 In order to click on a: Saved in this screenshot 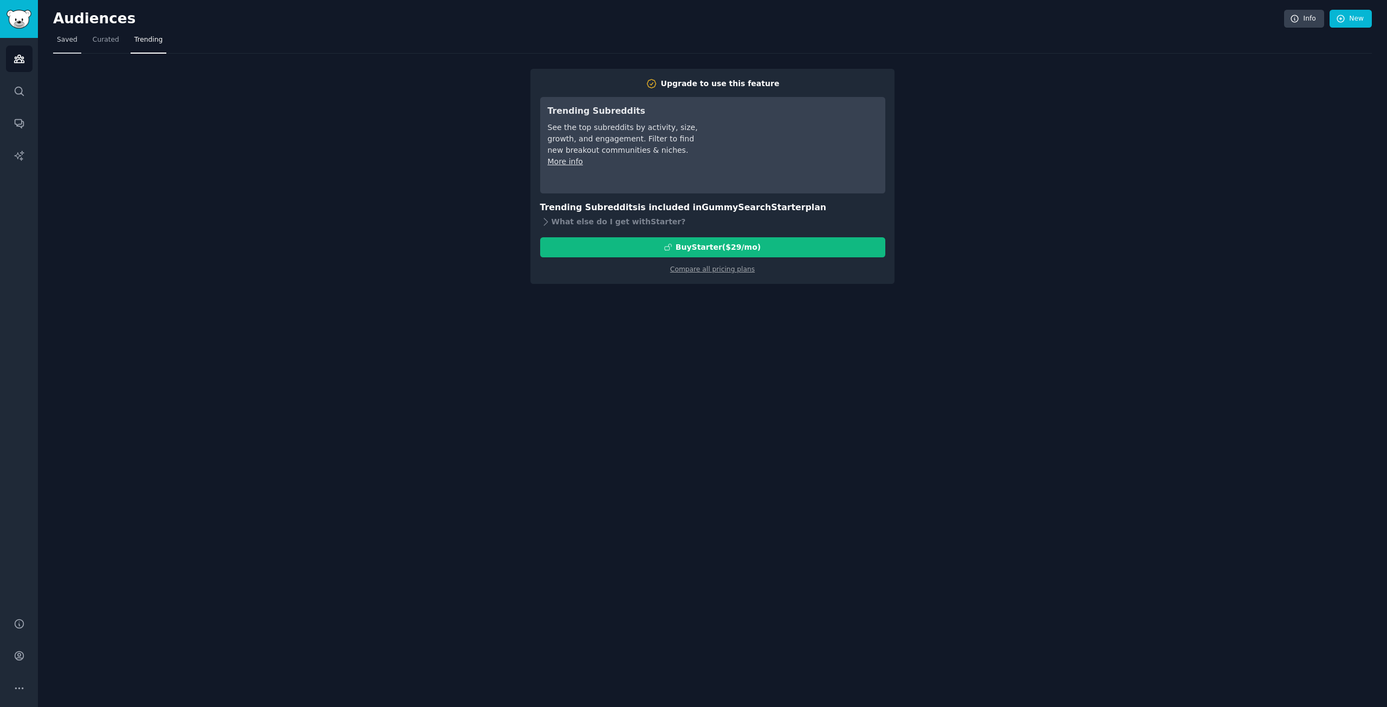, I will do `click(67, 42)`.